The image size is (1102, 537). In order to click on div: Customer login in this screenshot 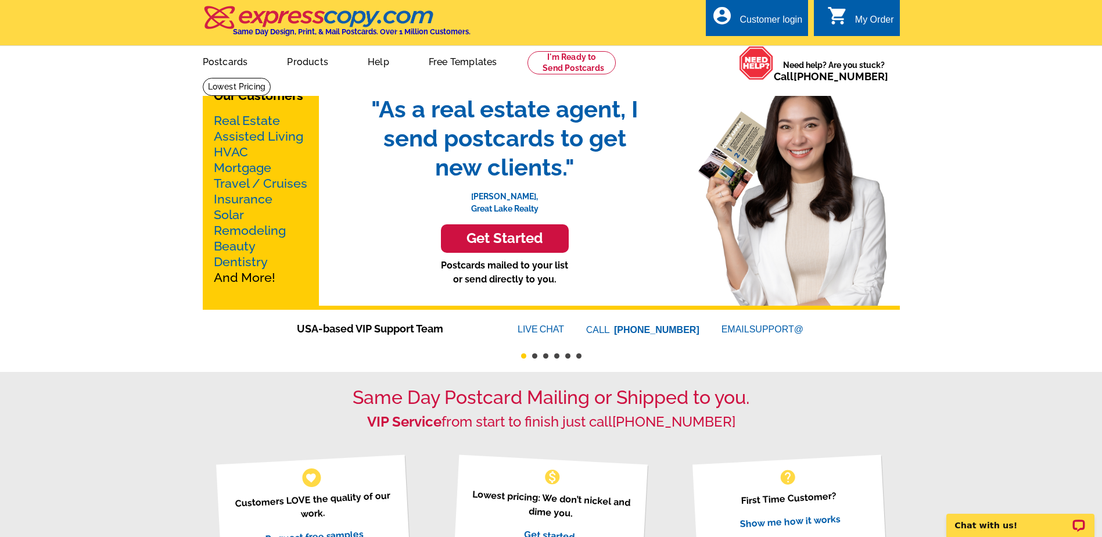, I will do `click(771, 23)`.